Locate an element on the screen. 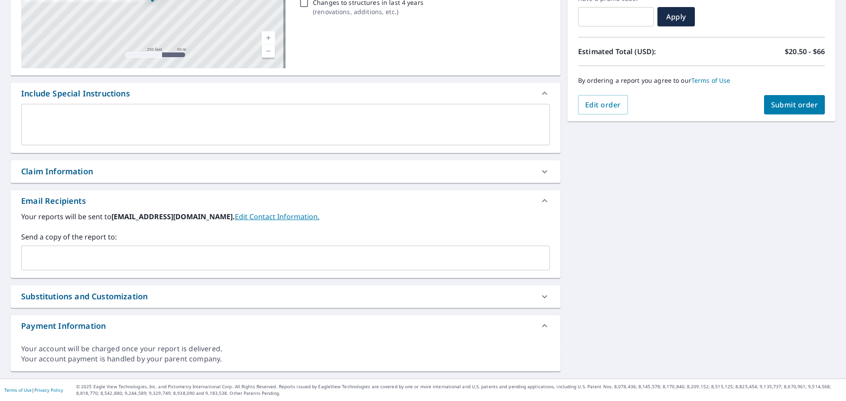  label: Send a copy of the report to: is located at coordinates (285, 237).